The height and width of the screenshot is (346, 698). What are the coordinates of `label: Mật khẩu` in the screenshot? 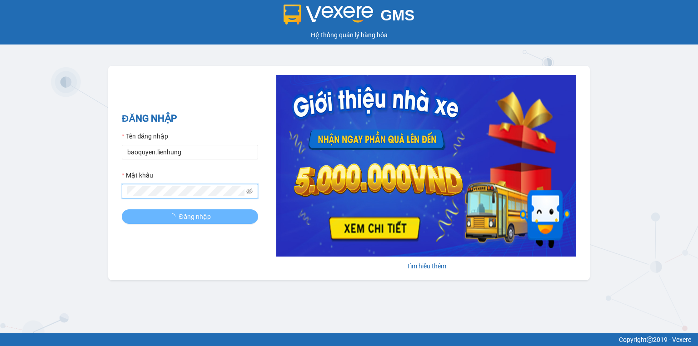 It's located at (137, 176).